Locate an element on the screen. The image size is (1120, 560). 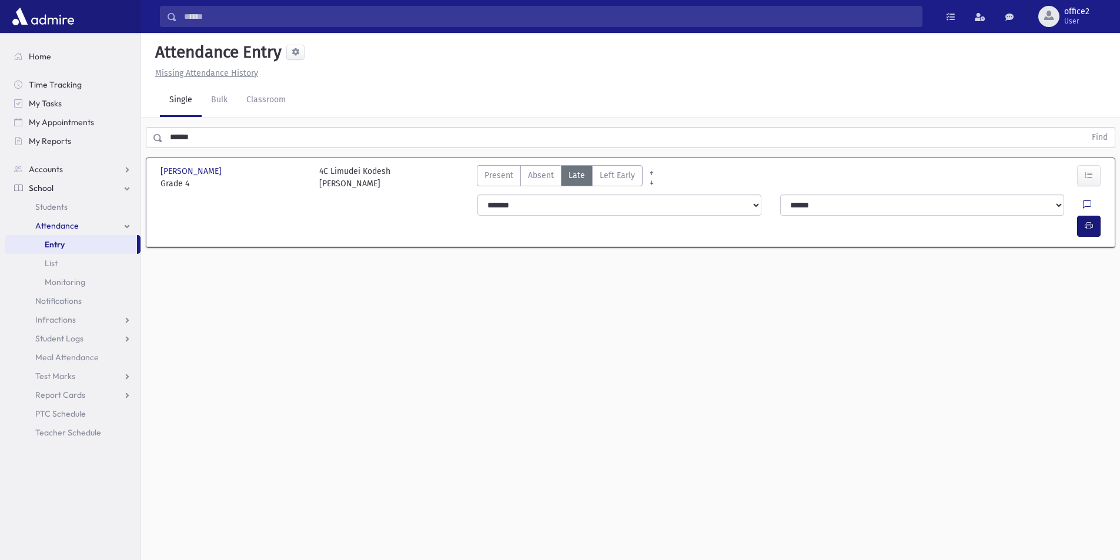
a: Attendance is located at coordinates (72, 226).